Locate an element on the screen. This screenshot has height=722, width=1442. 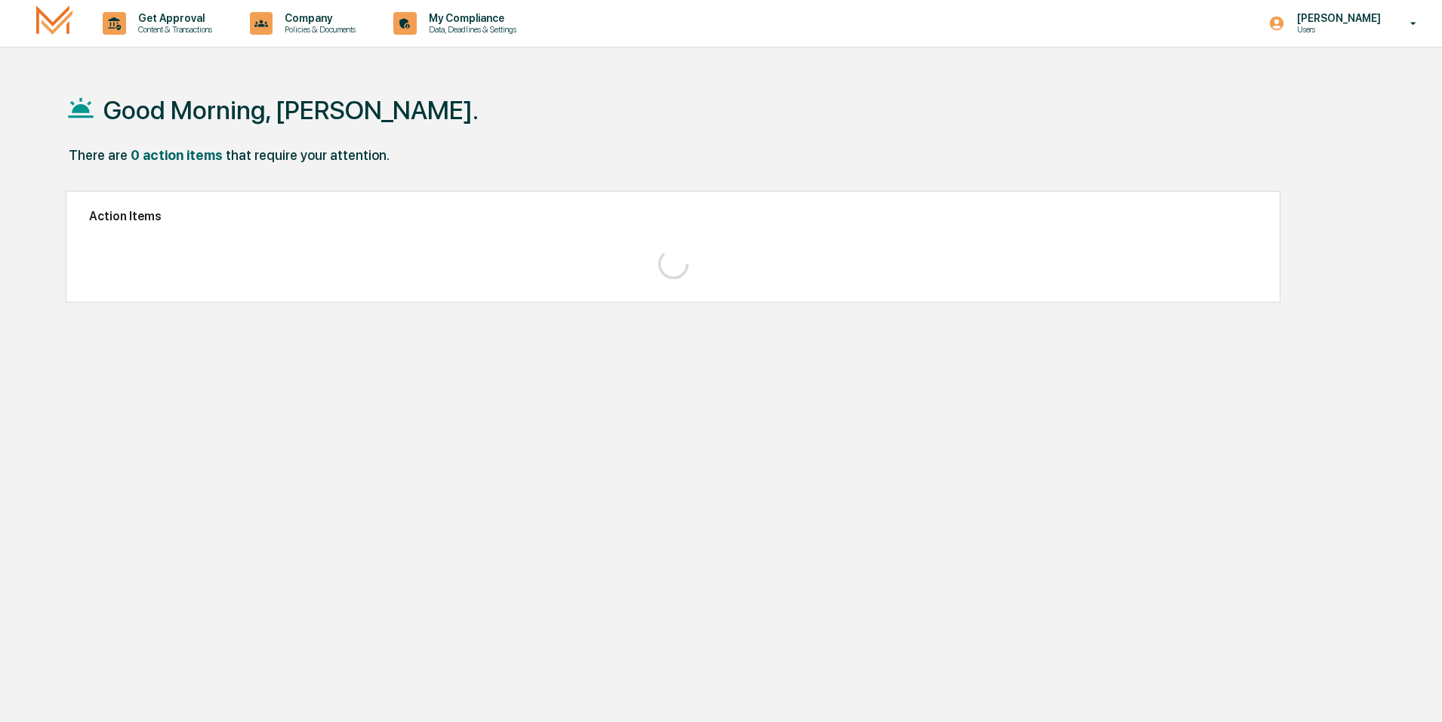
p: My Compliance is located at coordinates (470, 18).